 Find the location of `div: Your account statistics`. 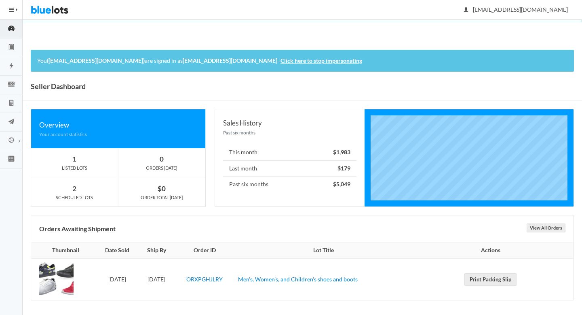

div: Your account statistics is located at coordinates (118, 134).